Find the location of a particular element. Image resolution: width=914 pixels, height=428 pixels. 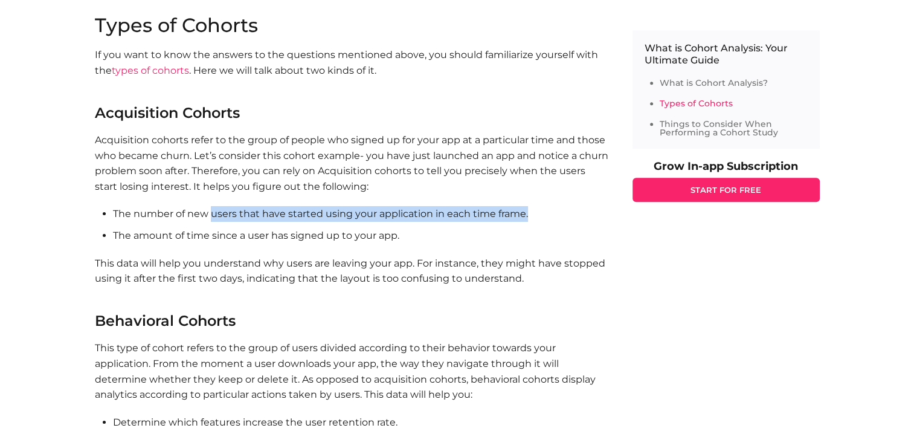

p: What is Cohort Analysis: Your Ultimate Guide is located at coordinates (726, 54).